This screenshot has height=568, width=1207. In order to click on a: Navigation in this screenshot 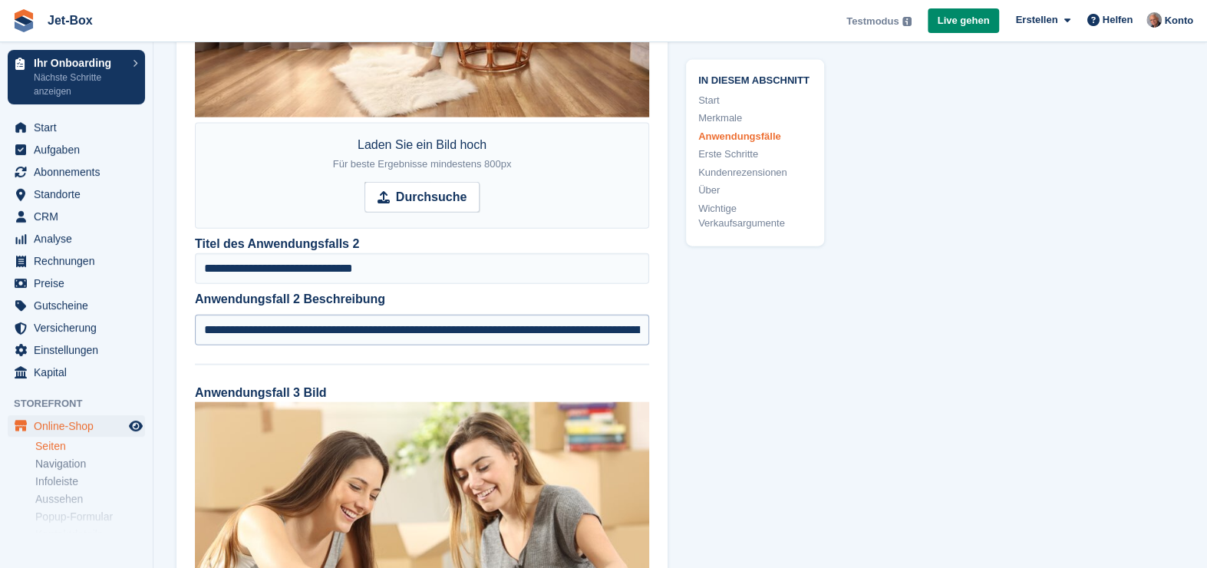, I will do `click(90, 464)`.